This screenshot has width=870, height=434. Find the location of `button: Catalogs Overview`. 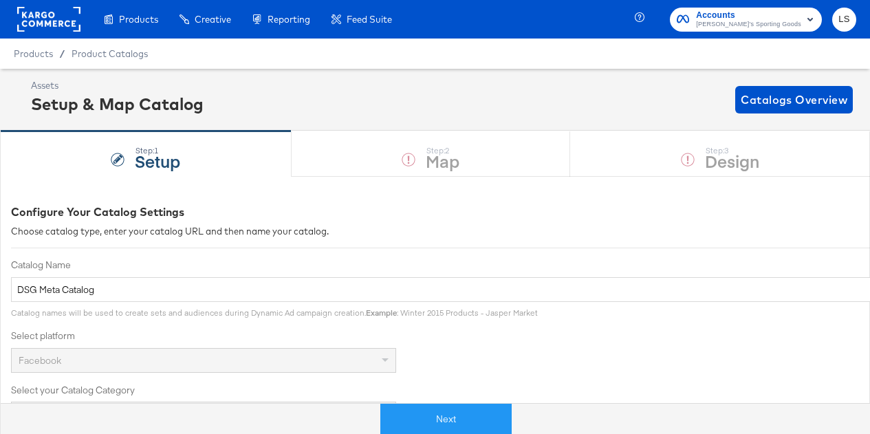

button: Catalogs Overview is located at coordinates (794, 100).